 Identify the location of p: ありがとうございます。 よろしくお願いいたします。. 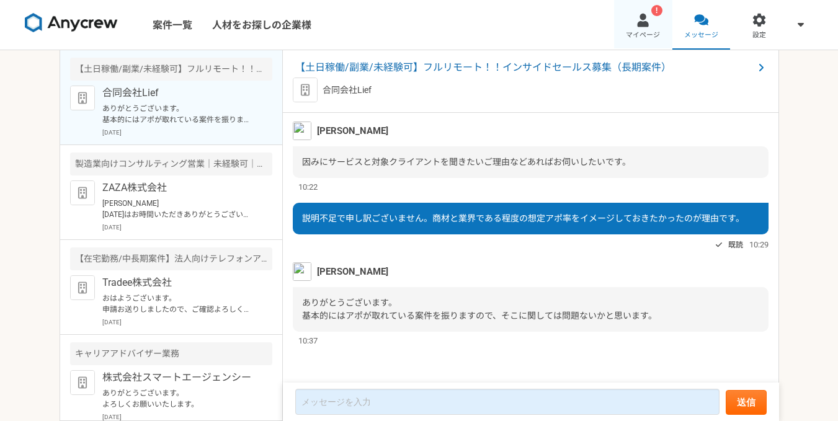
(179, 399).